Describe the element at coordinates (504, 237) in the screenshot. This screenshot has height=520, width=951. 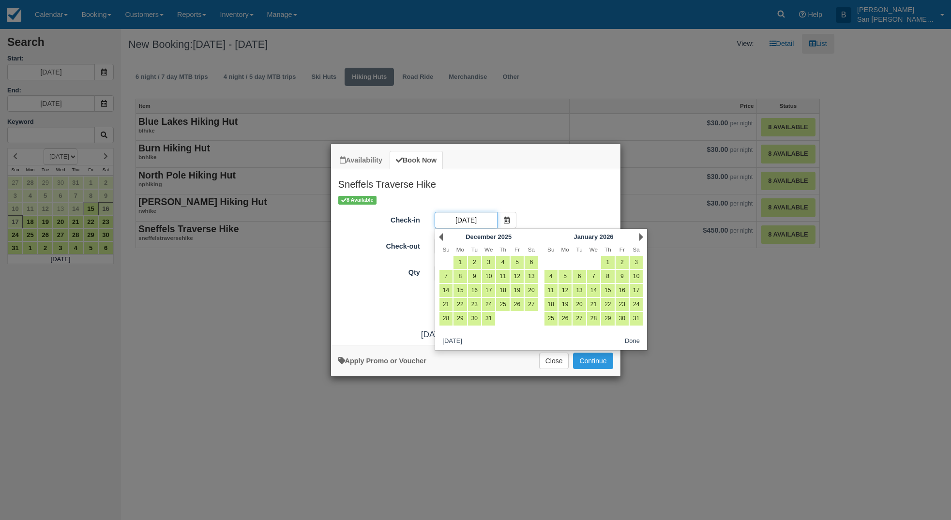
I see `span: 2025` at that location.